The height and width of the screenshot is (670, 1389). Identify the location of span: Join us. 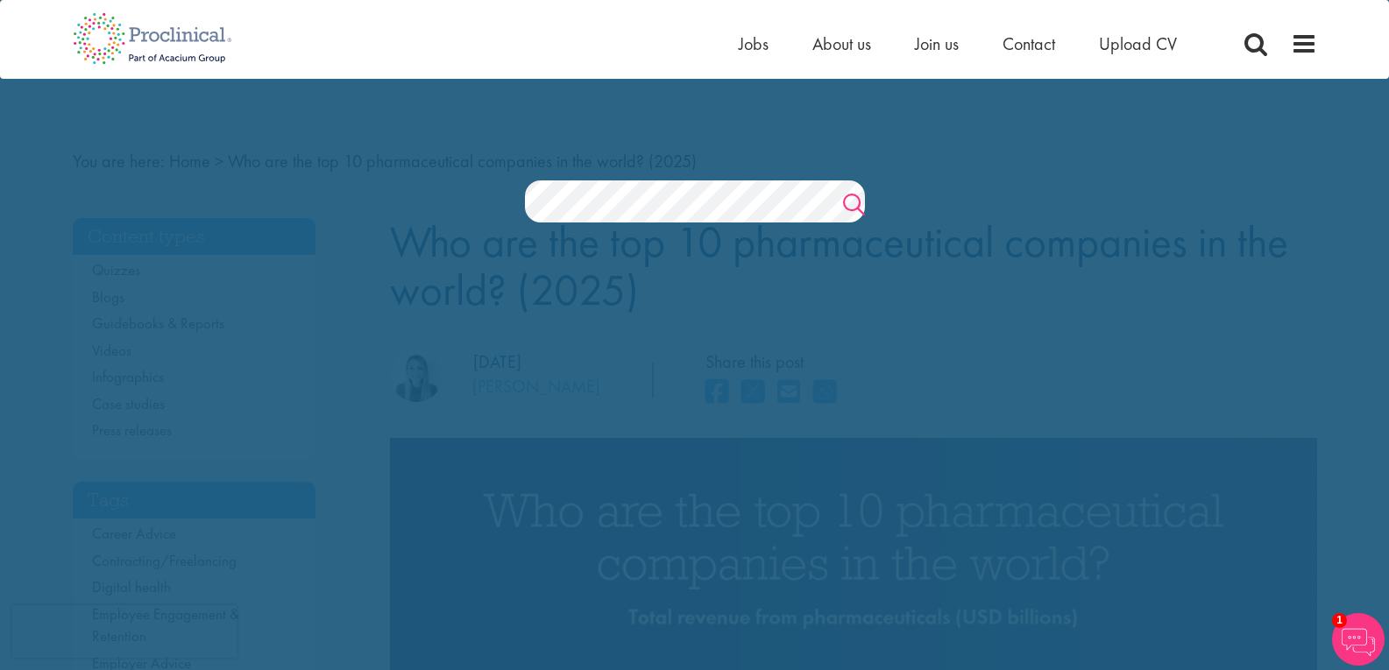
(937, 44).